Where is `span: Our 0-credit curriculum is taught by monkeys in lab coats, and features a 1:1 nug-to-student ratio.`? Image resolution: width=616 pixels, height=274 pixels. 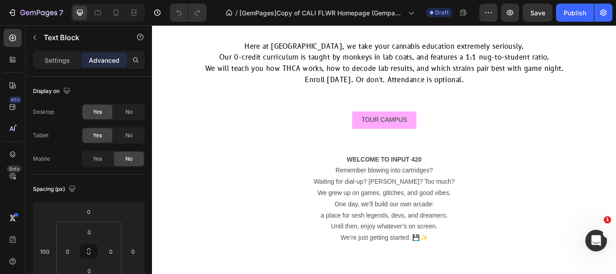 span: Our 0-credit curriculum is taught by monkeys in lab coats, and features a 1:1 nug-to-student ratio. is located at coordinates (271, 37).